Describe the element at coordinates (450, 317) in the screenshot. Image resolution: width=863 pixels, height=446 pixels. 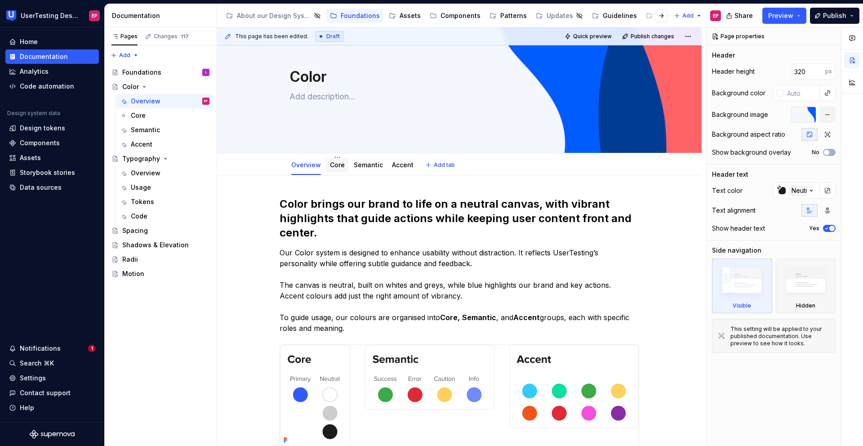
I see `strong: Core,` at that location.